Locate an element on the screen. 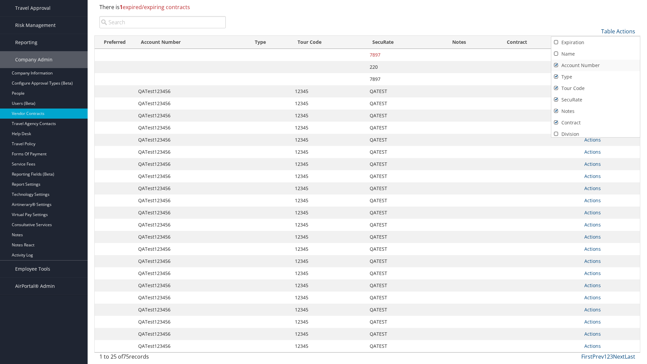 The height and width of the screenshot is (364, 647). a: Division is located at coordinates (595, 134).